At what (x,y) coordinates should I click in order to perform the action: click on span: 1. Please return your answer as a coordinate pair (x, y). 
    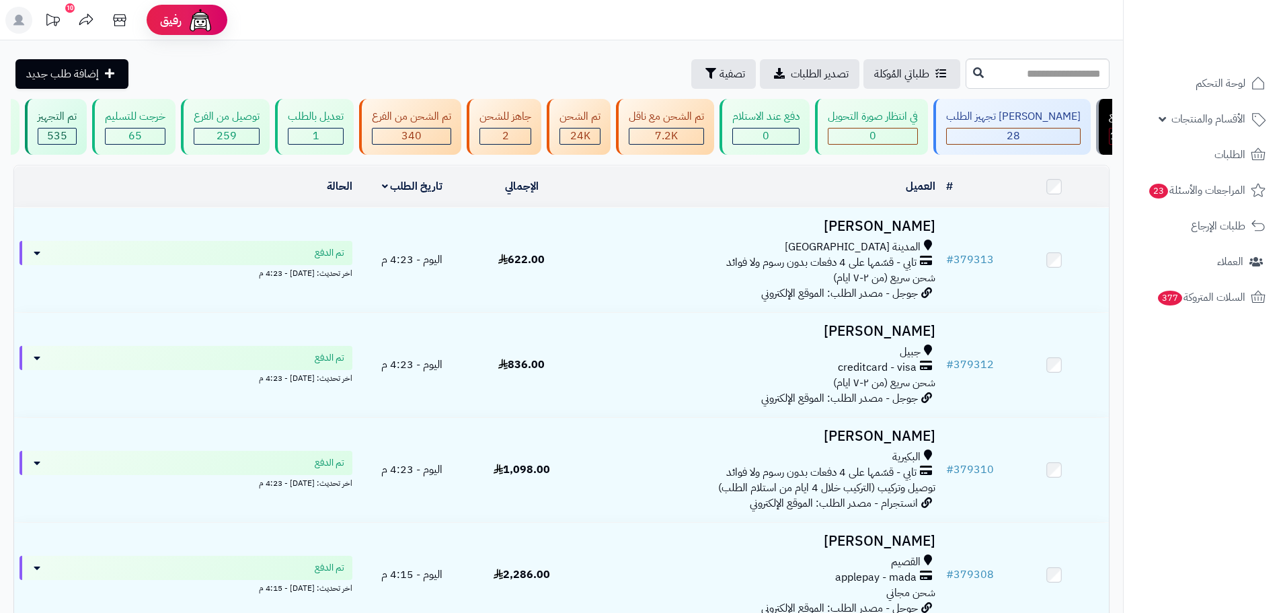
    Looking at the image, I should click on (316, 136).